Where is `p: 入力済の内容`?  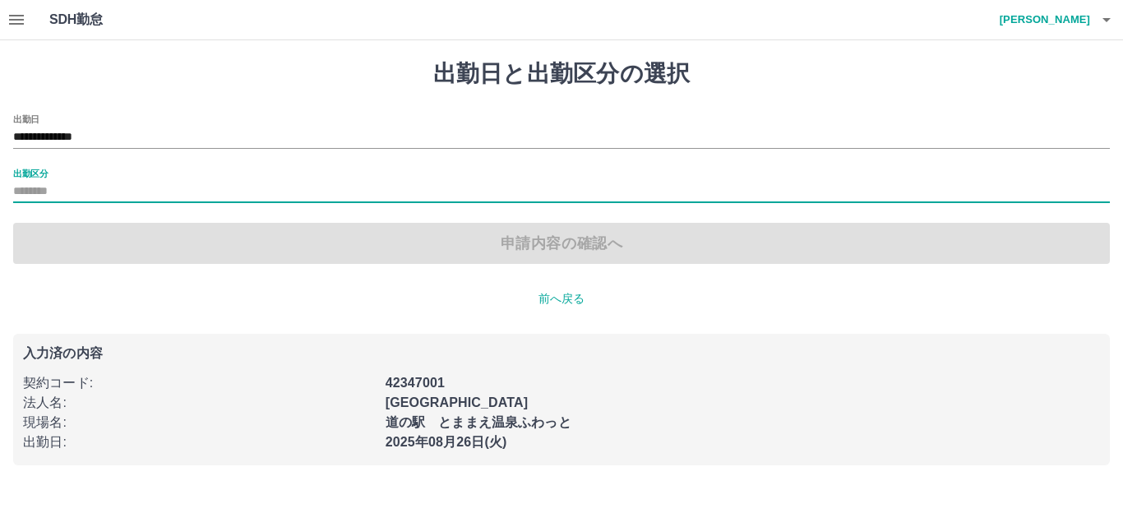 p: 入力済の内容 is located at coordinates (562, 354).